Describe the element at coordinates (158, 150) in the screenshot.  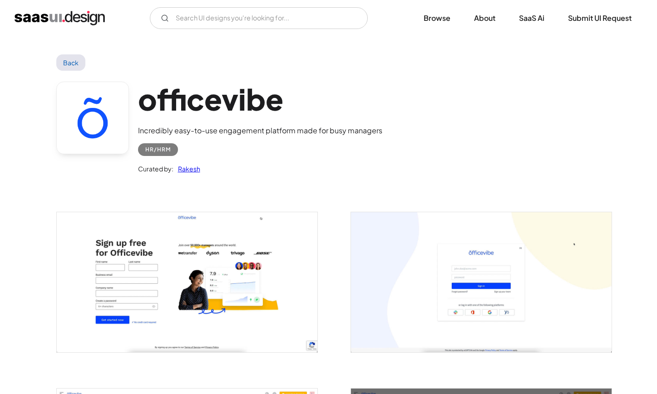
I see `div: HR/HRM` at that location.